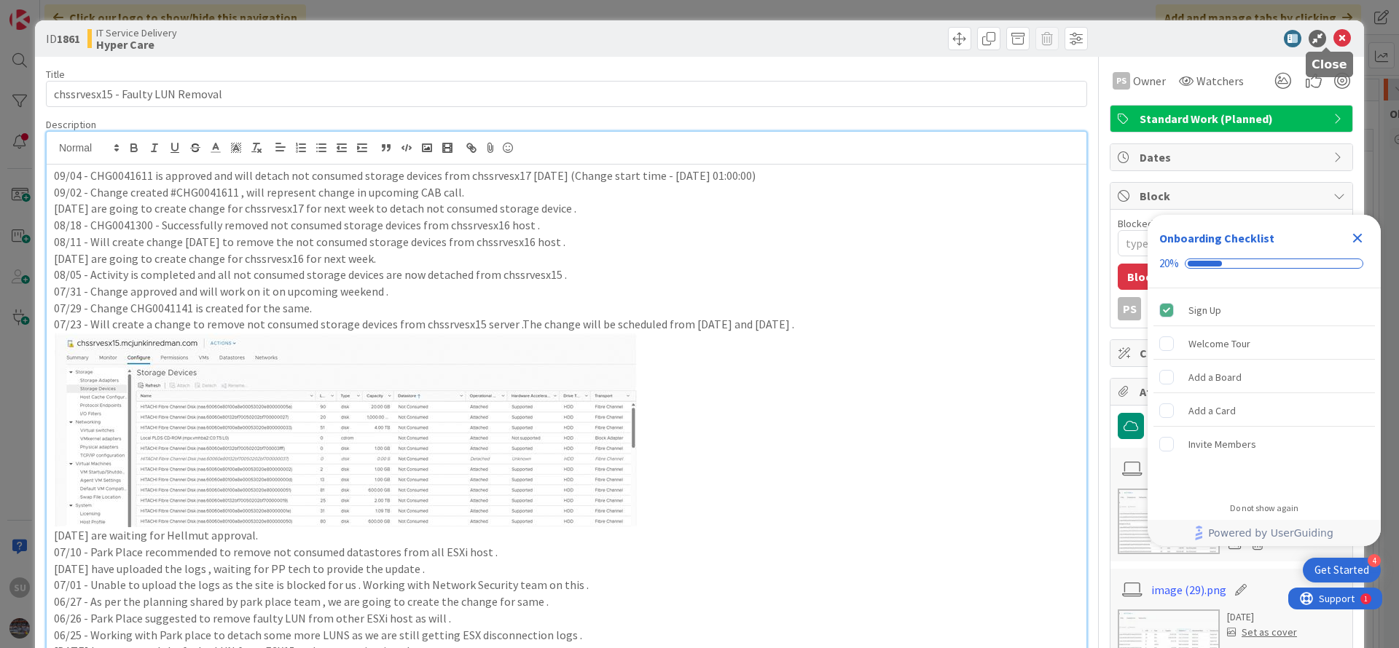  I want to click on div: Footer, so click(1264, 533).